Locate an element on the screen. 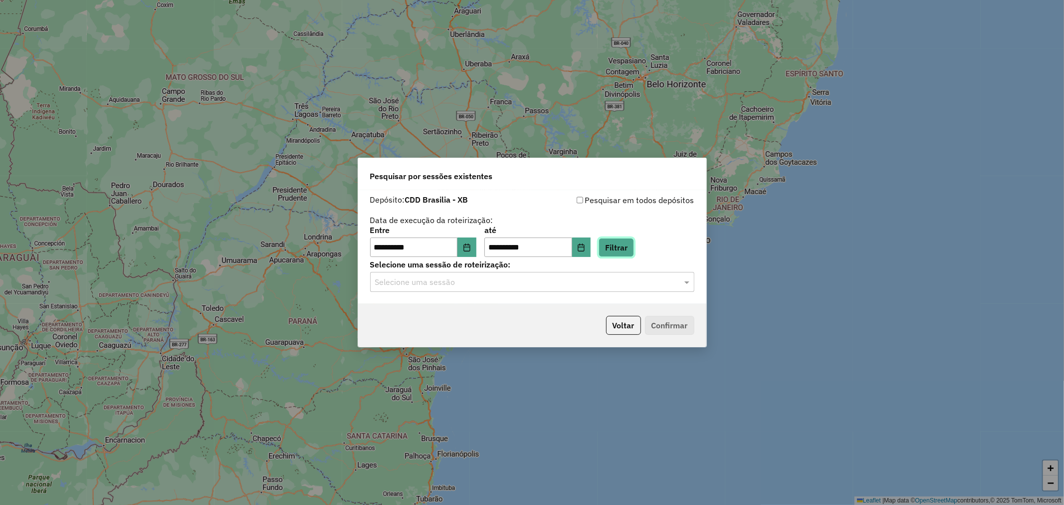 This screenshot has width=1064, height=505. label: até is located at coordinates (537, 230).